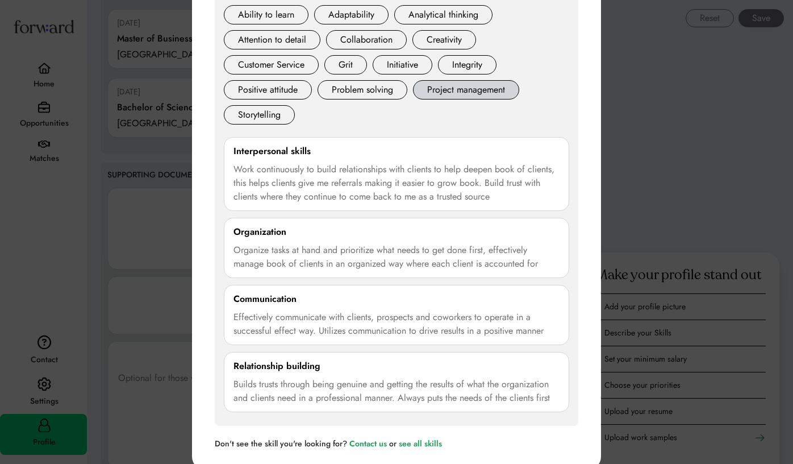  Describe the element at coordinates (272, 40) in the screenshot. I see `div: Attention to detail` at that location.